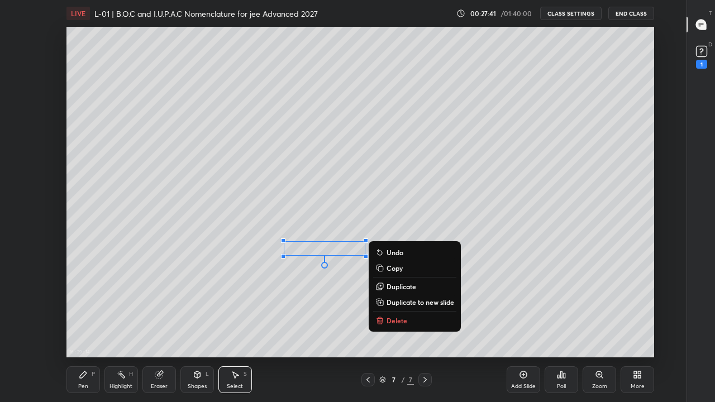  I want to click on button: End Class, so click(631, 13).